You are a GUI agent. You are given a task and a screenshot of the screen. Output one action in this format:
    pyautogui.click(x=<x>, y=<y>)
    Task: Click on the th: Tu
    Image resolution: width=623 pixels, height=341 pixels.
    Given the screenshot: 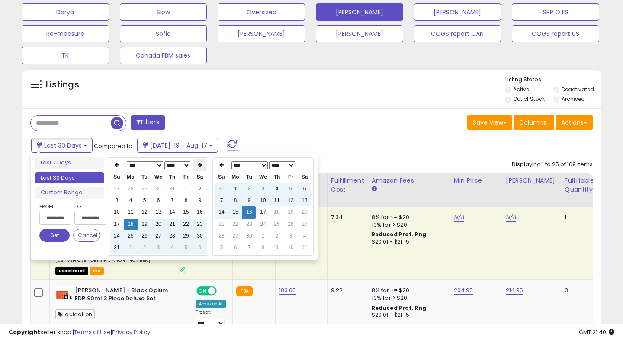 What is the action you would take?
    pyautogui.click(x=249, y=177)
    